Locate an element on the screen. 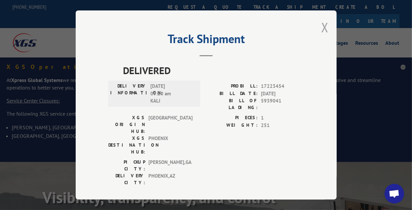  label: XGS DESTINATION HUB: is located at coordinates (126, 145).